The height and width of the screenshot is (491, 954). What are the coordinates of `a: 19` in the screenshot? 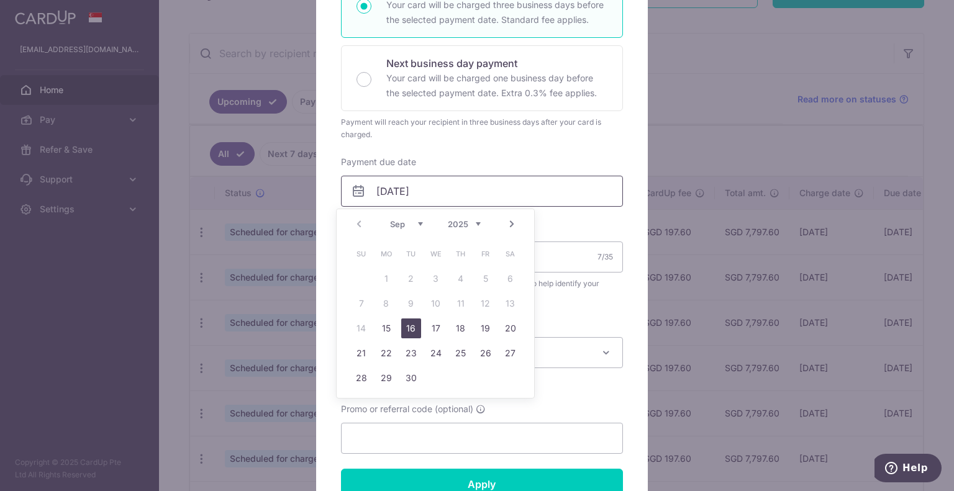 It's located at (486, 329).